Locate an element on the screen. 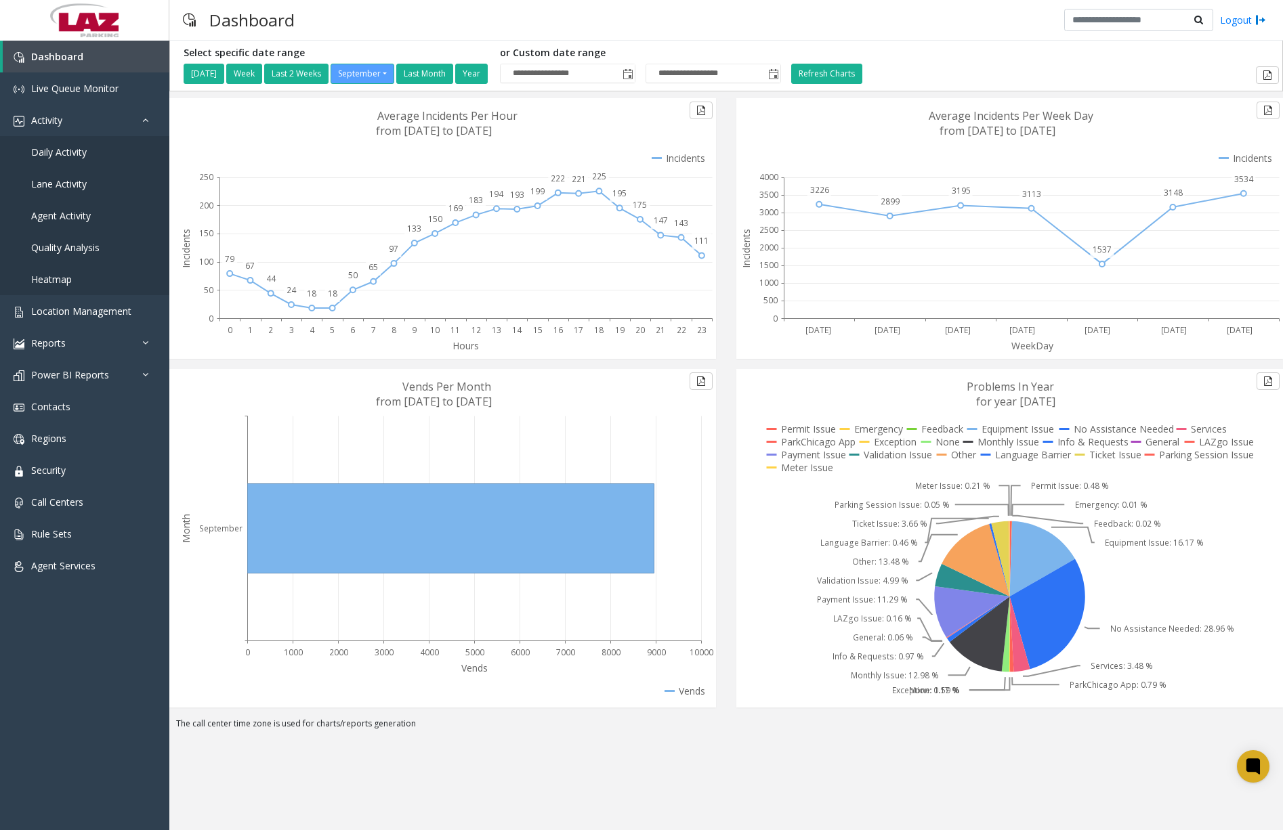  img: logout is located at coordinates (1261, 20).